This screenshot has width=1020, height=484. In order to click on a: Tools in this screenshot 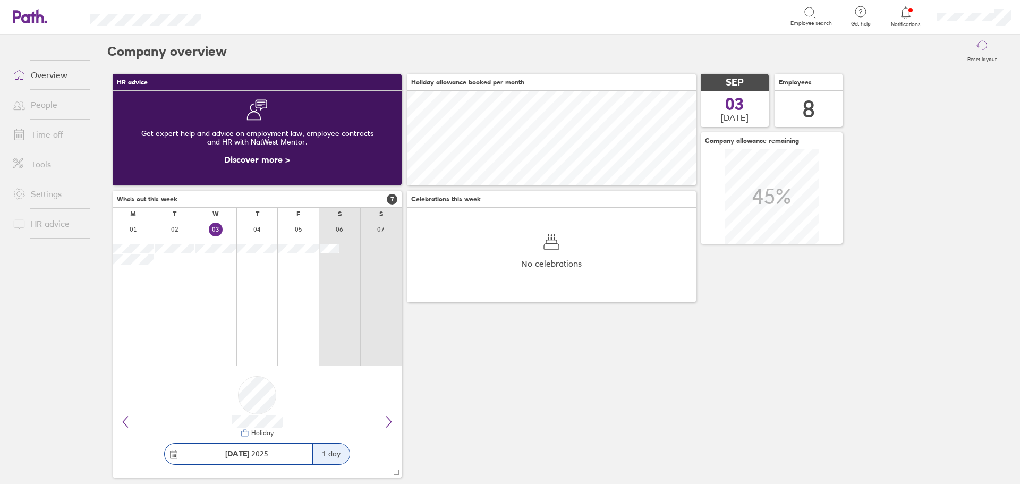, I will do `click(47, 164)`.